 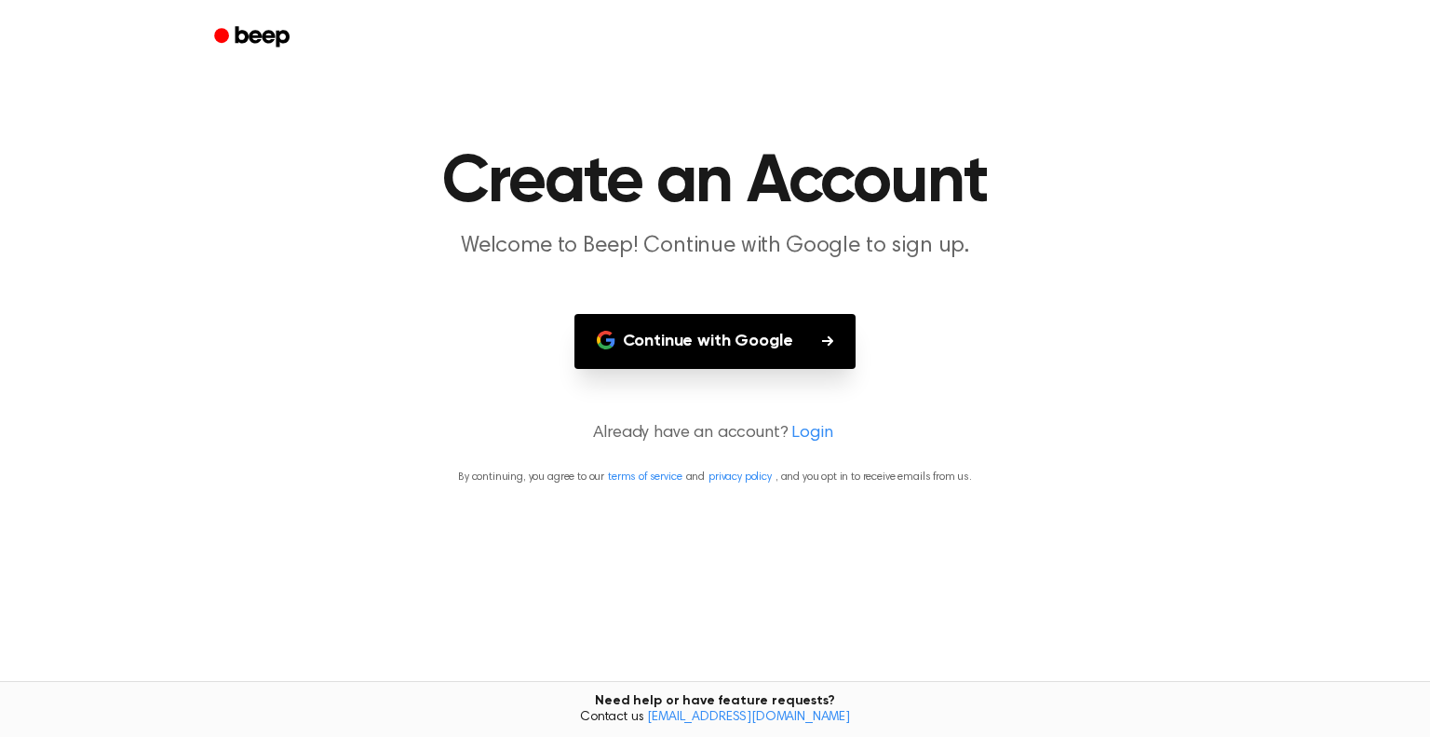 What do you see at coordinates (715, 433) in the screenshot?
I see `p: Already have an account?` at bounding box center [715, 433].